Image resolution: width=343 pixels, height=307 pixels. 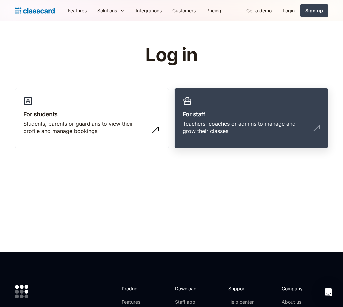 I want to click on a: Help center, so click(x=242, y=302).